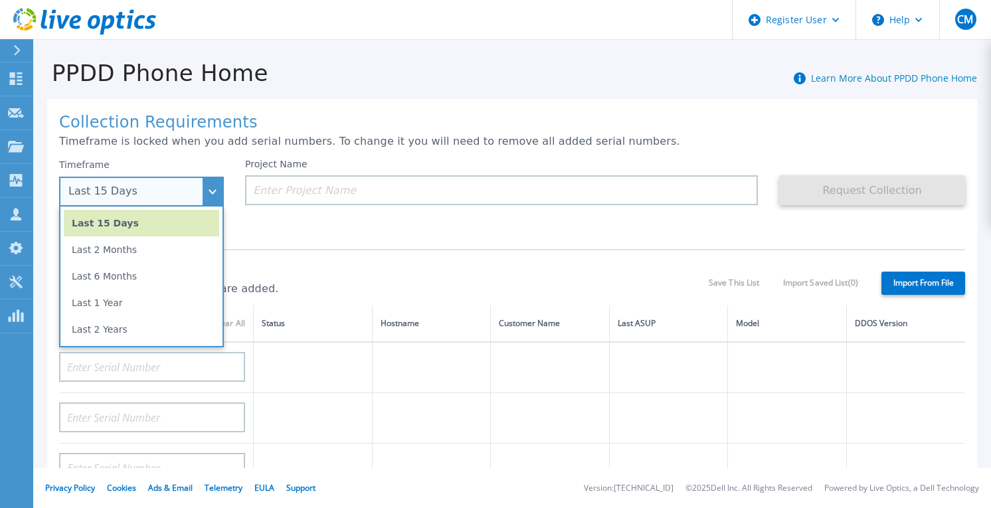 The image size is (991, 508). What do you see at coordinates (668, 323) in the screenshot?
I see `th: Last ASUP` at bounding box center [668, 323].